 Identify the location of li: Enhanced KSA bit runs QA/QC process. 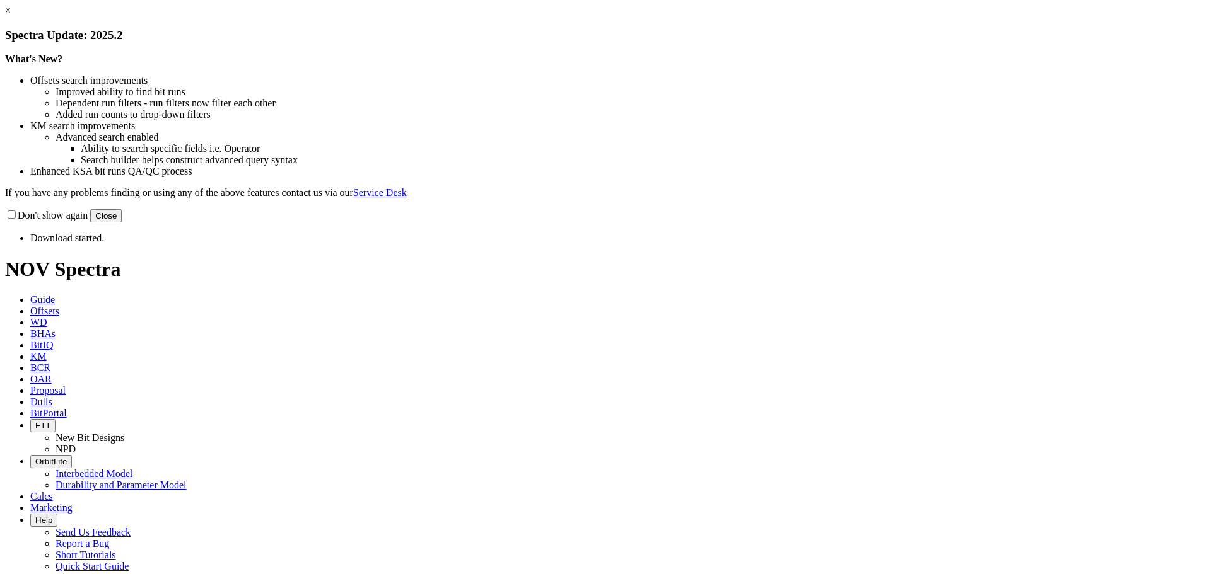
(618, 171).